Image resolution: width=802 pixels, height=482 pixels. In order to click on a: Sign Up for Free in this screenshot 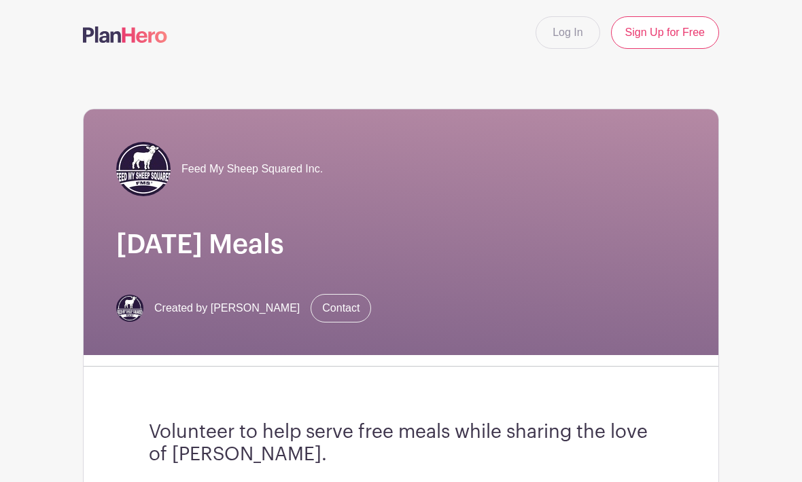, I will do `click(665, 33)`.